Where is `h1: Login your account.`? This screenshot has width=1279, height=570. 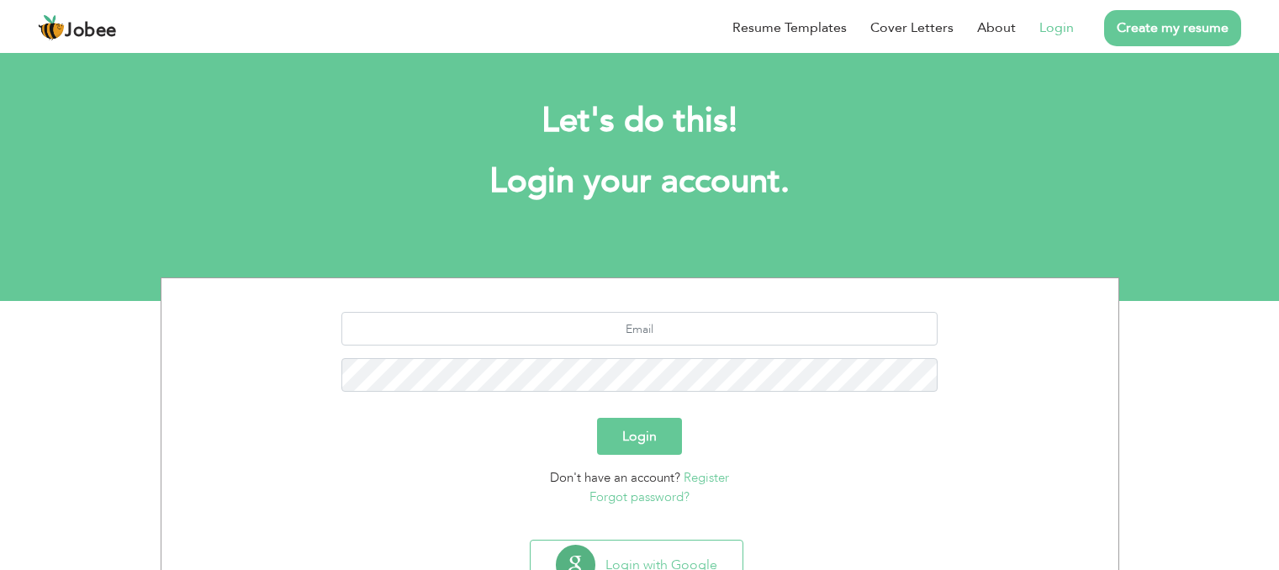 h1: Login your account. is located at coordinates (640, 182).